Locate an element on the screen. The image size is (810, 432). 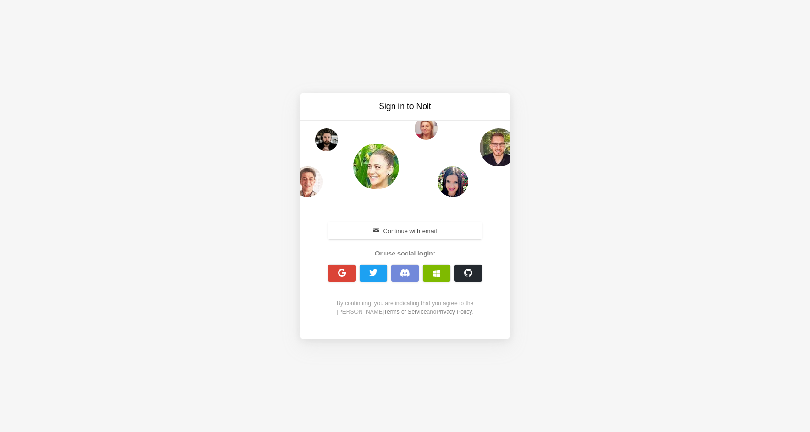
a: Privacy Policy is located at coordinates (454, 312).